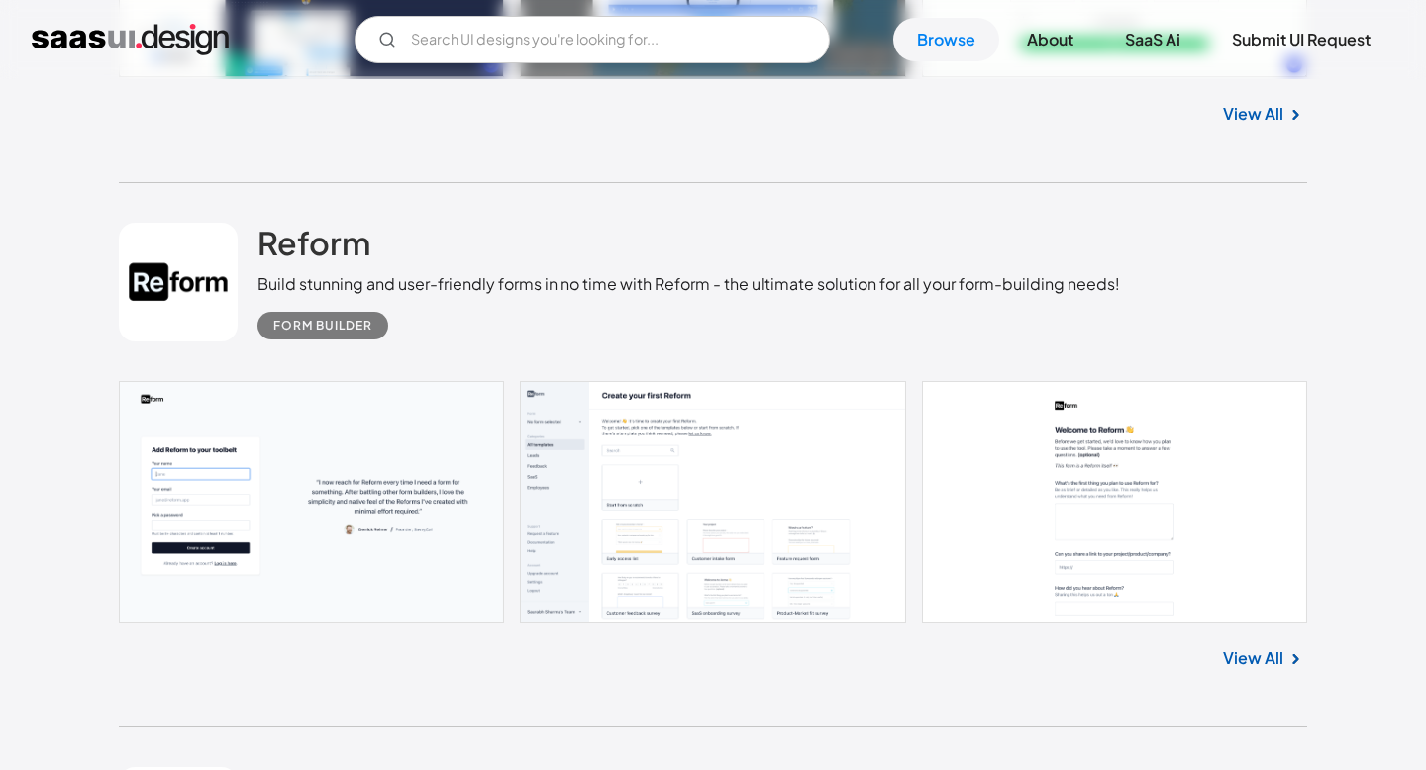  I want to click on a: About, so click(1050, 40).